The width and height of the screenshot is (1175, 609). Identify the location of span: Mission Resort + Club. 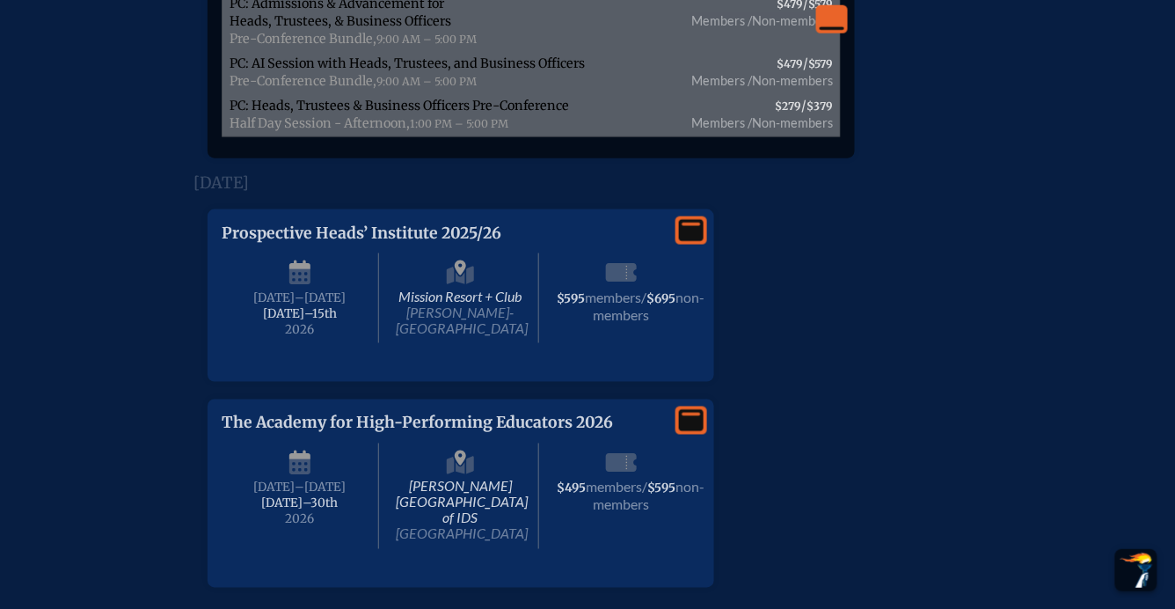
(461, 298).